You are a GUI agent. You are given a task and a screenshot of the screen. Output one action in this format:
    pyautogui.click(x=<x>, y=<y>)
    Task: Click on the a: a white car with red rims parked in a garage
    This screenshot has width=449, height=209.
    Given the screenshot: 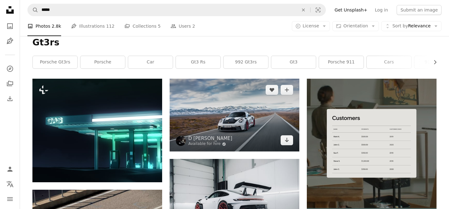 What is the action you would take?
    pyautogui.click(x=234, y=202)
    